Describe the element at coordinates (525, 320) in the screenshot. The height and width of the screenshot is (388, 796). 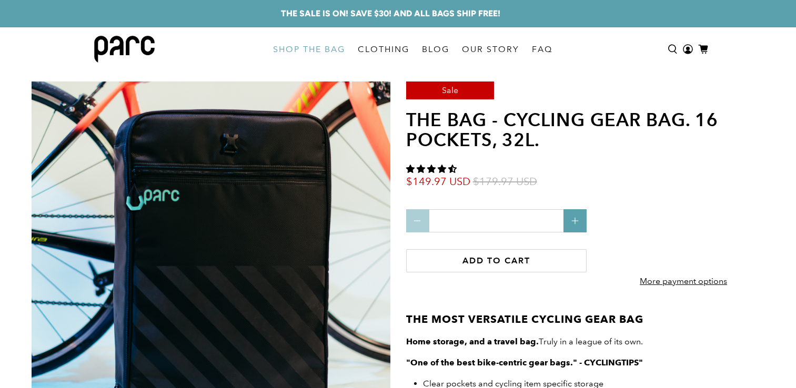
I see `strong: THE MOST VERSATILE CYCLING GEAR BAG` at that location.